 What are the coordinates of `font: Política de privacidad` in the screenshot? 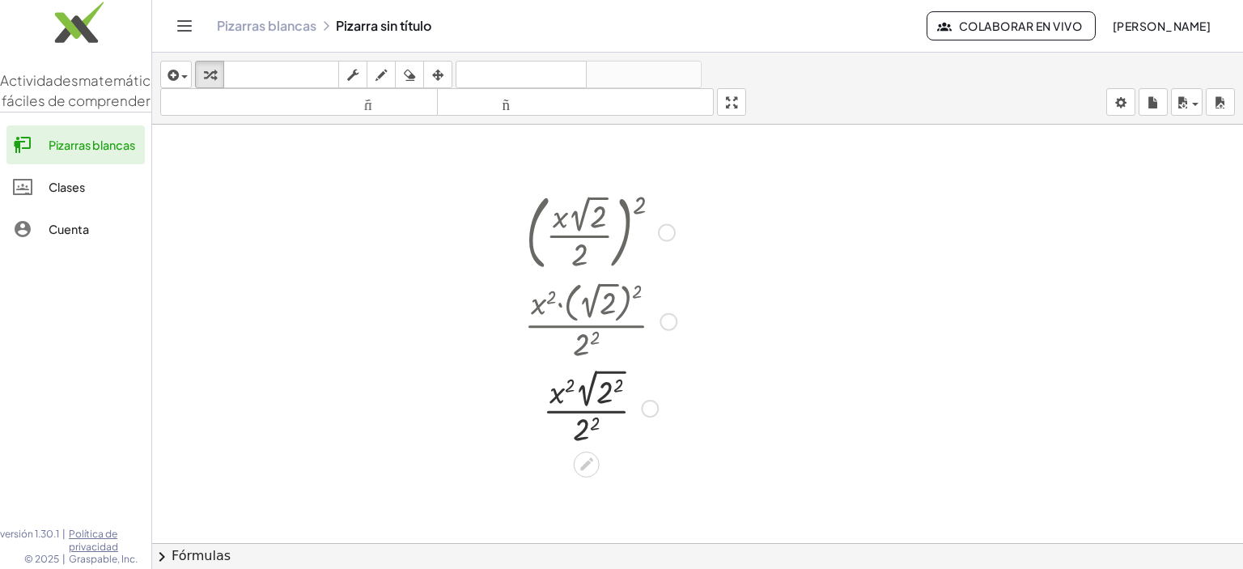 It's located at (93, 540).